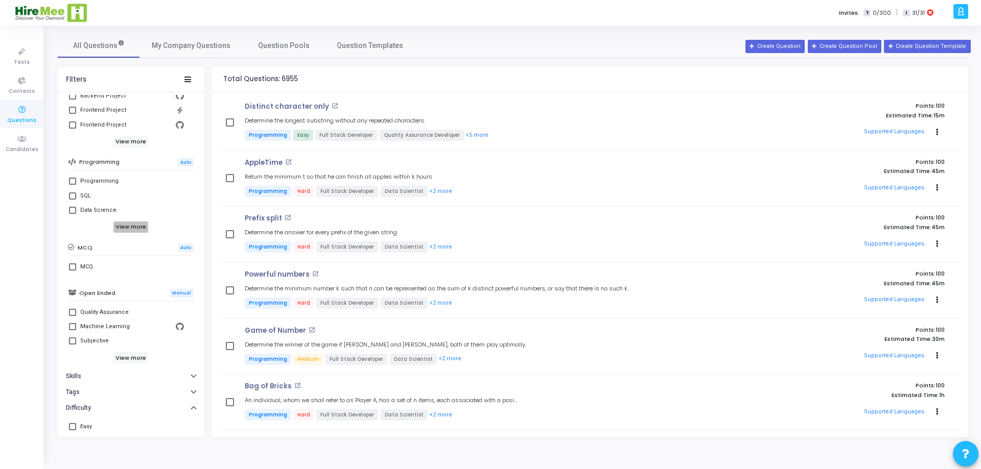 The height and width of the screenshot is (469, 981). What do you see at coordinates (131, 376) in the screenshot?
I see `button: Skills` at bounding box center [131, 376].